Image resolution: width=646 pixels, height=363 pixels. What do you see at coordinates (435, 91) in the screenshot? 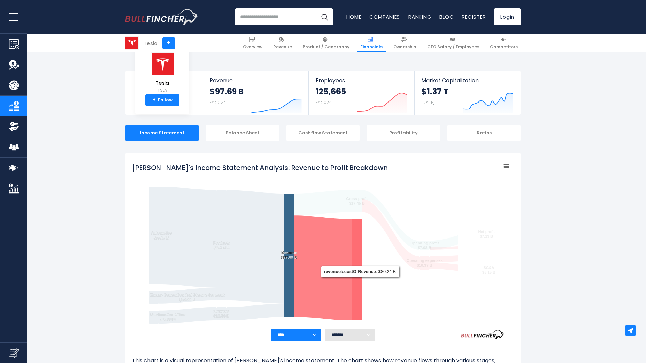
I see `strong: $1.37 T` at bounding box center [435, 91].